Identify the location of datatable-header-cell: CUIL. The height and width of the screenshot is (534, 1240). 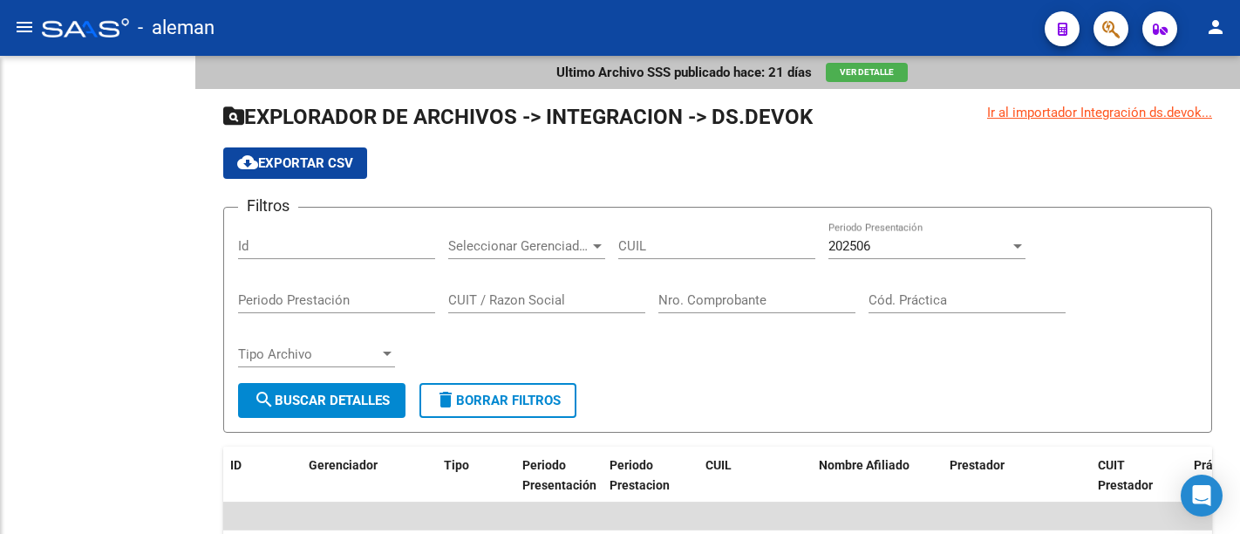
(755, 475).